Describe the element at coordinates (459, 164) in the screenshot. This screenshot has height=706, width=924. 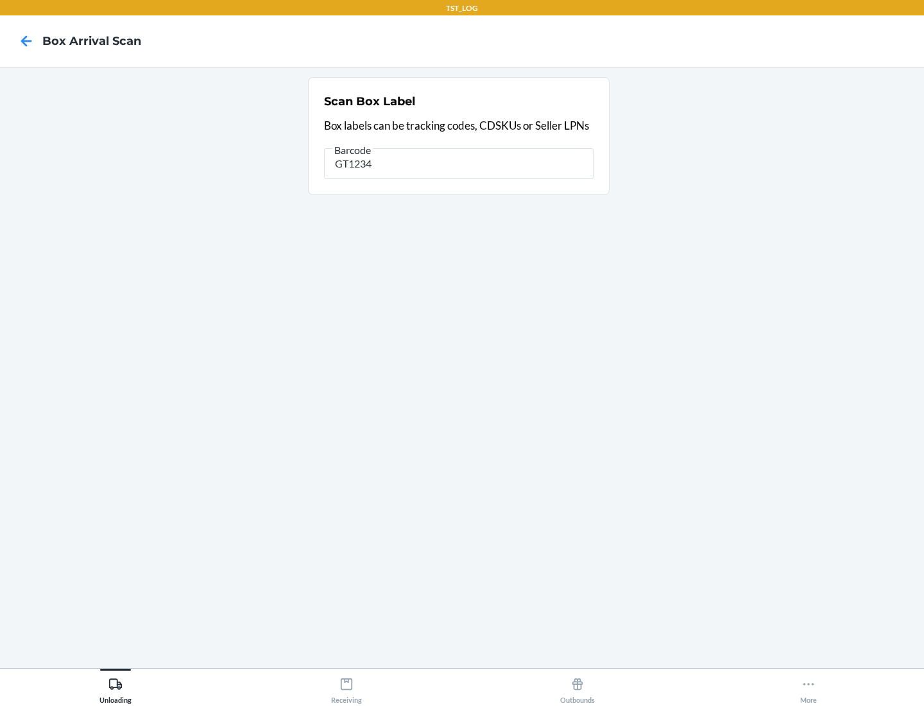
I see `input: Barcode` at that location.